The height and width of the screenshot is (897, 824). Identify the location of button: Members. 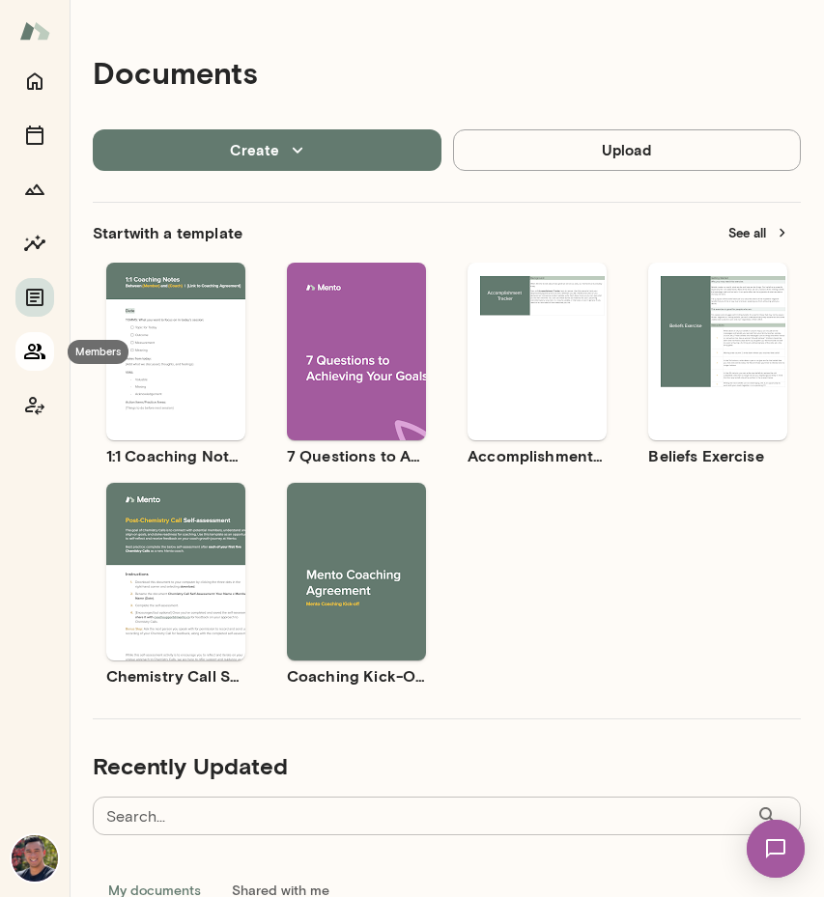
(35, 351).